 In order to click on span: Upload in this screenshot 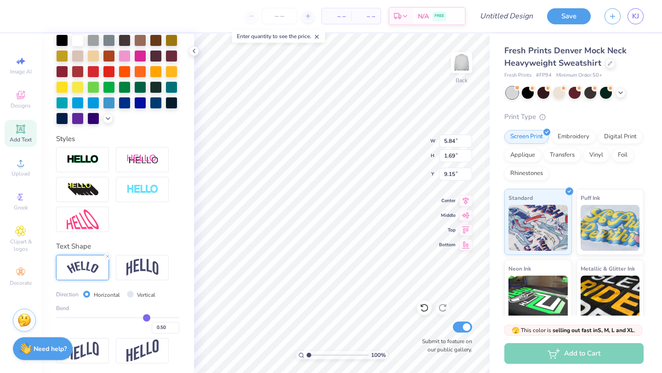, I will do `click(21, 174)`.